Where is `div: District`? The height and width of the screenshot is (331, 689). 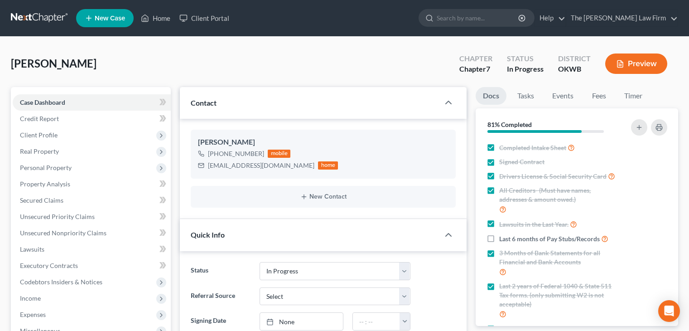
div: District is located at coordinates (575, 58).